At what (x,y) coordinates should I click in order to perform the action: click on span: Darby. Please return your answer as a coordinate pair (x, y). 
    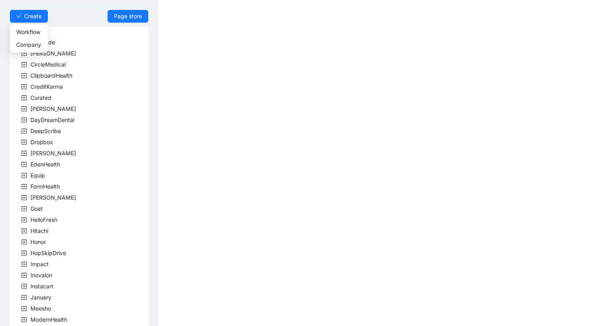
    Looking at the image, I should click on (53, 109).